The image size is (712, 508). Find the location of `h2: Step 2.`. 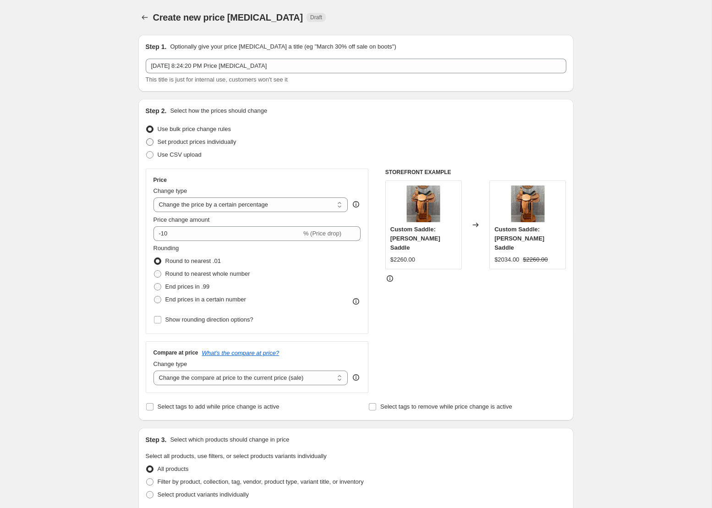

h2: Step 2. is located at coordinates (156, 111).